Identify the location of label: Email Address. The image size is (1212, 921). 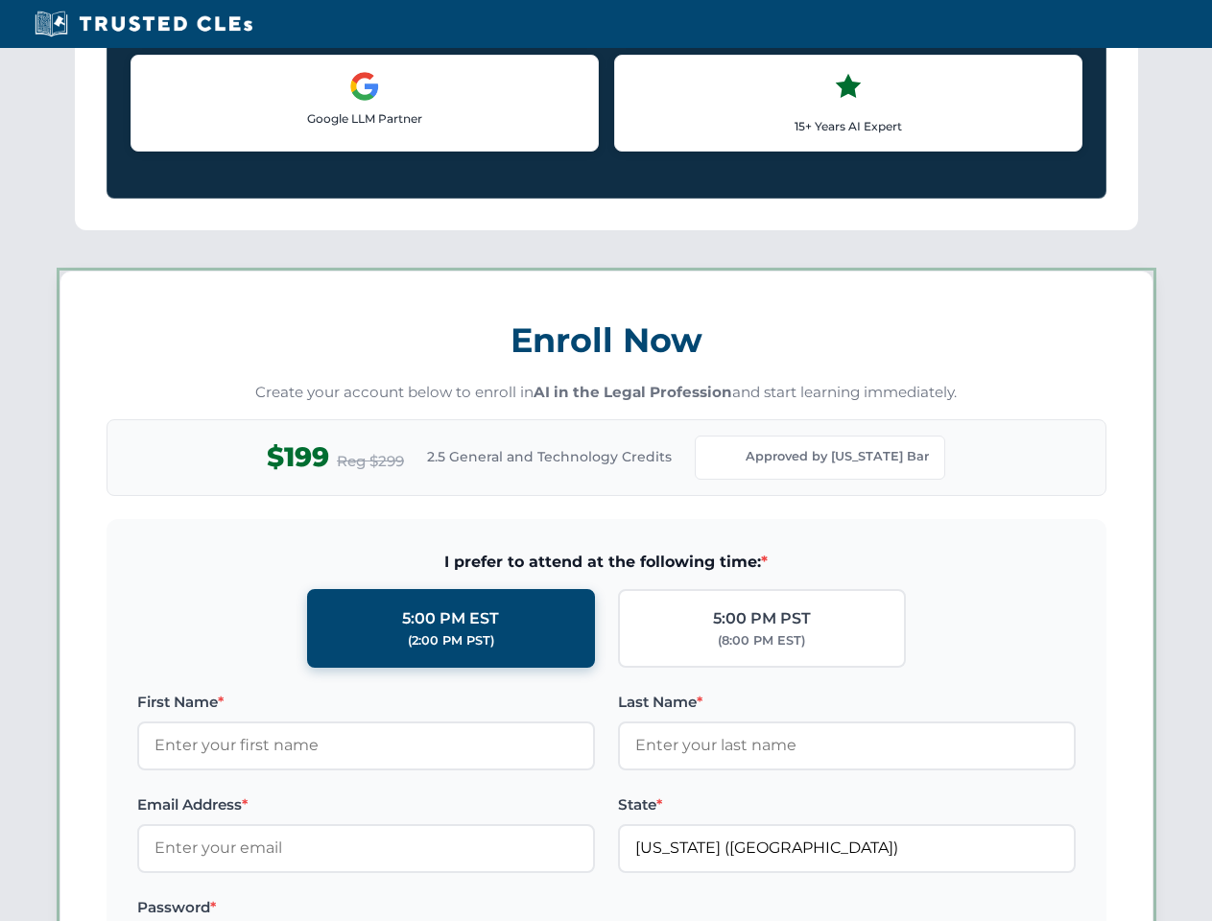
(366, 805).